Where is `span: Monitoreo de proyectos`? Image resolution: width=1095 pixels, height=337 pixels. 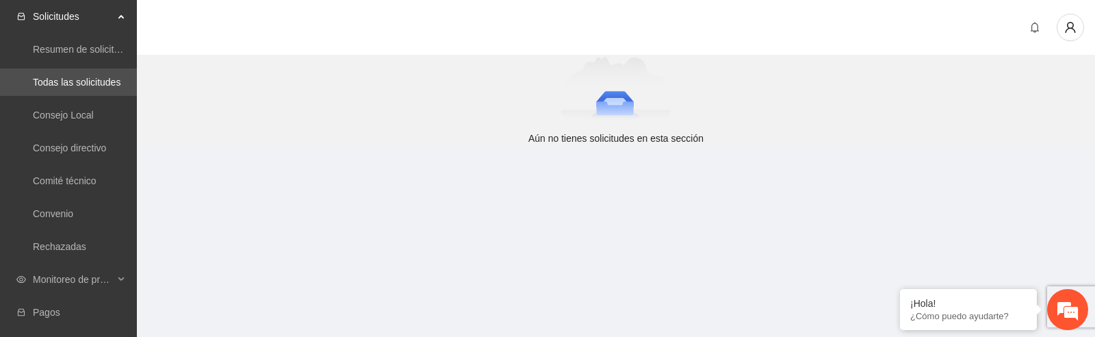
span: Monitoreo de proyectos is located at coordinates (73, 279).